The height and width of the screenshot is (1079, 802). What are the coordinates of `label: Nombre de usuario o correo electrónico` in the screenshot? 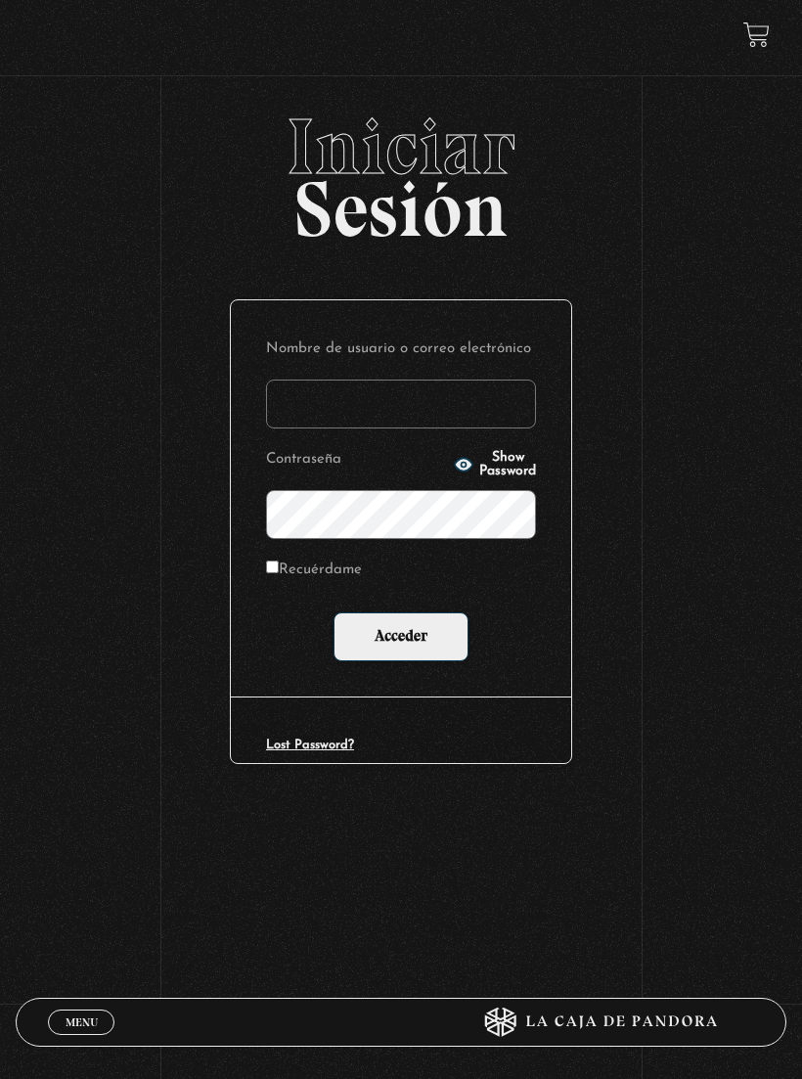 It's located at (401, 349).